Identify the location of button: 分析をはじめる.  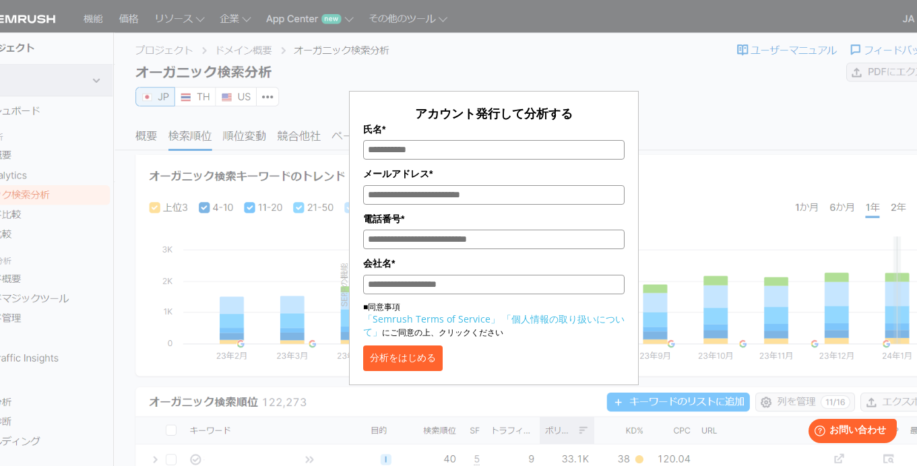
(403, 358).